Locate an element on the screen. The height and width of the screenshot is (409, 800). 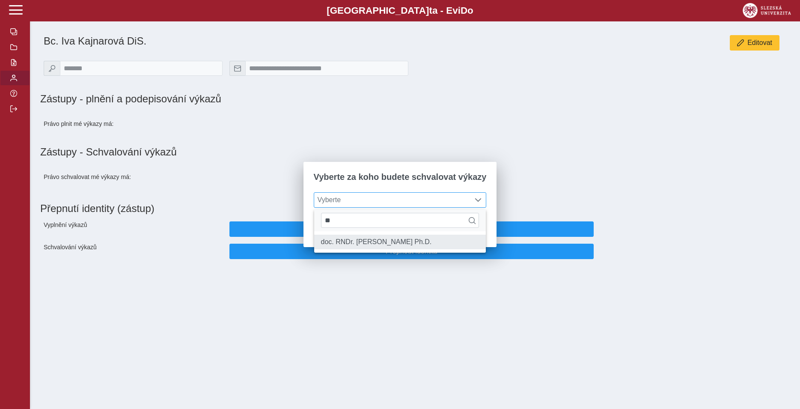
h1: Přepnutí identity (zástup) is located at coordinates (411, 208).